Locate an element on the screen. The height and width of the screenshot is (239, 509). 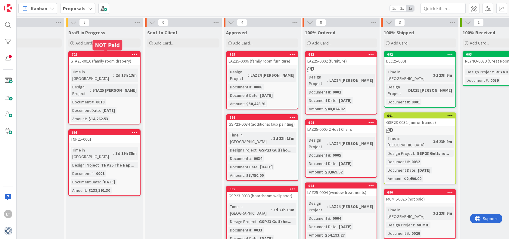
span: 100% Shipped is located at coordinates (399, 32).